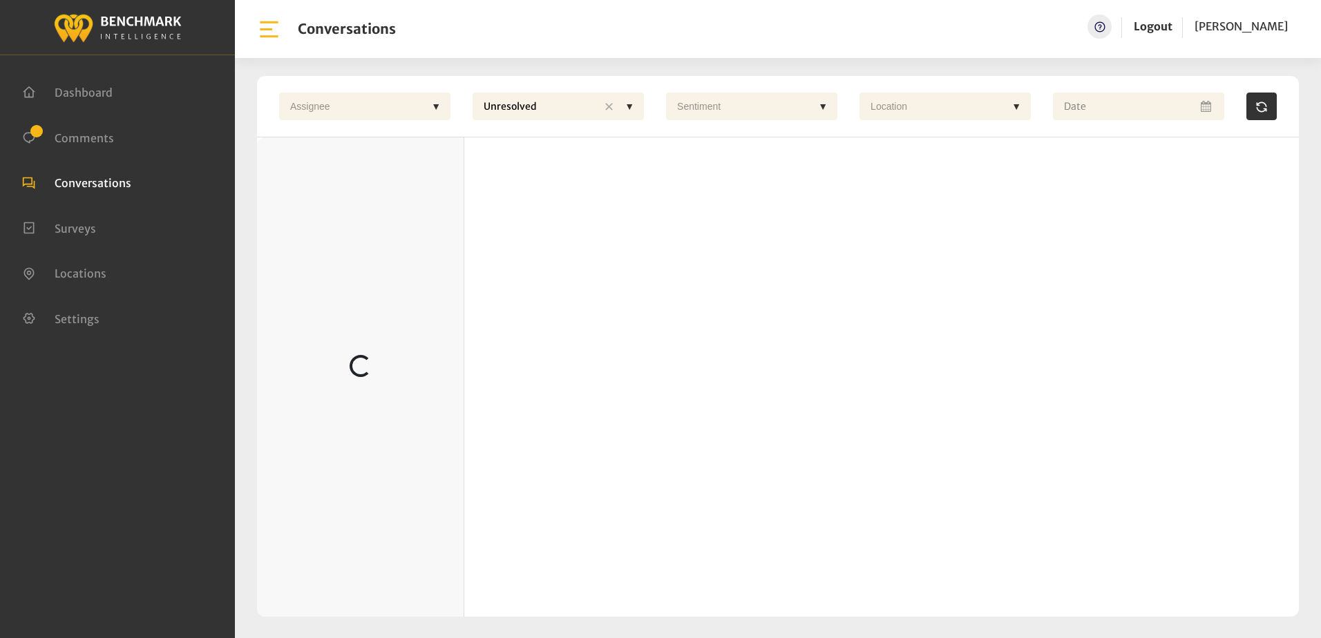 This screenshot has height=638, width=1321. I want to click on a: Locations, so click(64, 272).